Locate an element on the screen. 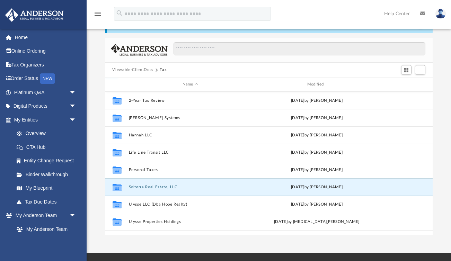 The image size is (451, 261). img: User Pic is located at coordinates (441, 14).